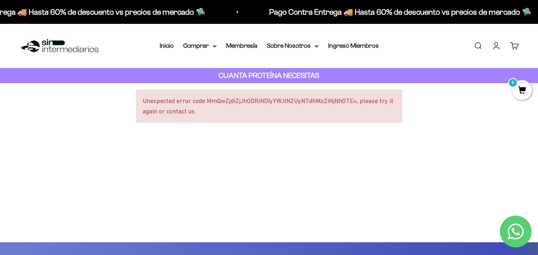 This screenshot has height=255, width=538. What do you see at coordinates (167, 45) in the screenshot?
I see `a: Inicio` at bounding box center [167, 45].